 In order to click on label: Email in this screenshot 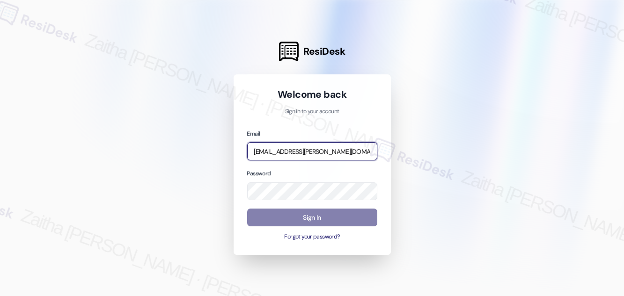, I will do `click(254, 134)`.